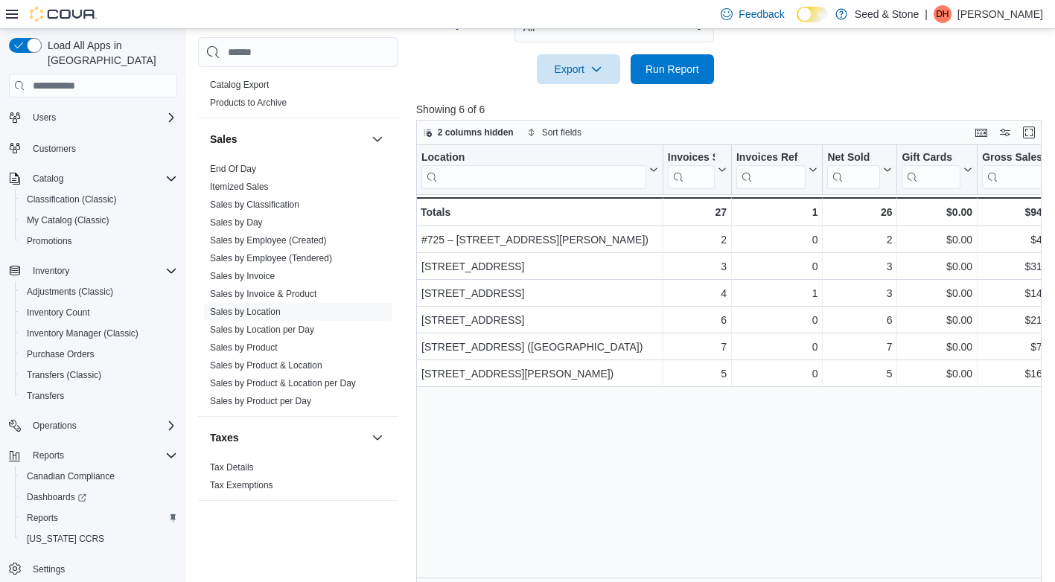 Image resolution: width=1055 pixels, height=582 pixels. What do you see at coordinates (71, 477) in the screenshot?
I see `span: Canadian Compliance` at bounding box center [71, 477].